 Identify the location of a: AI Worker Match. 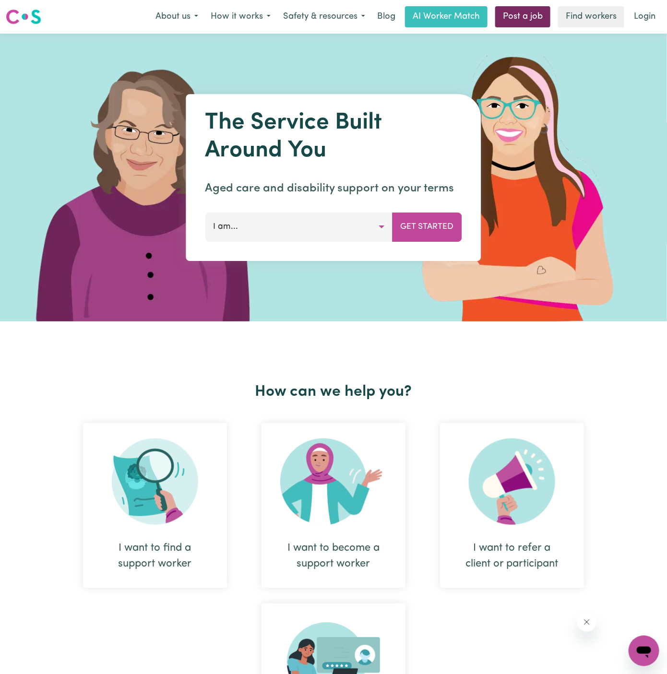
(446, 17).